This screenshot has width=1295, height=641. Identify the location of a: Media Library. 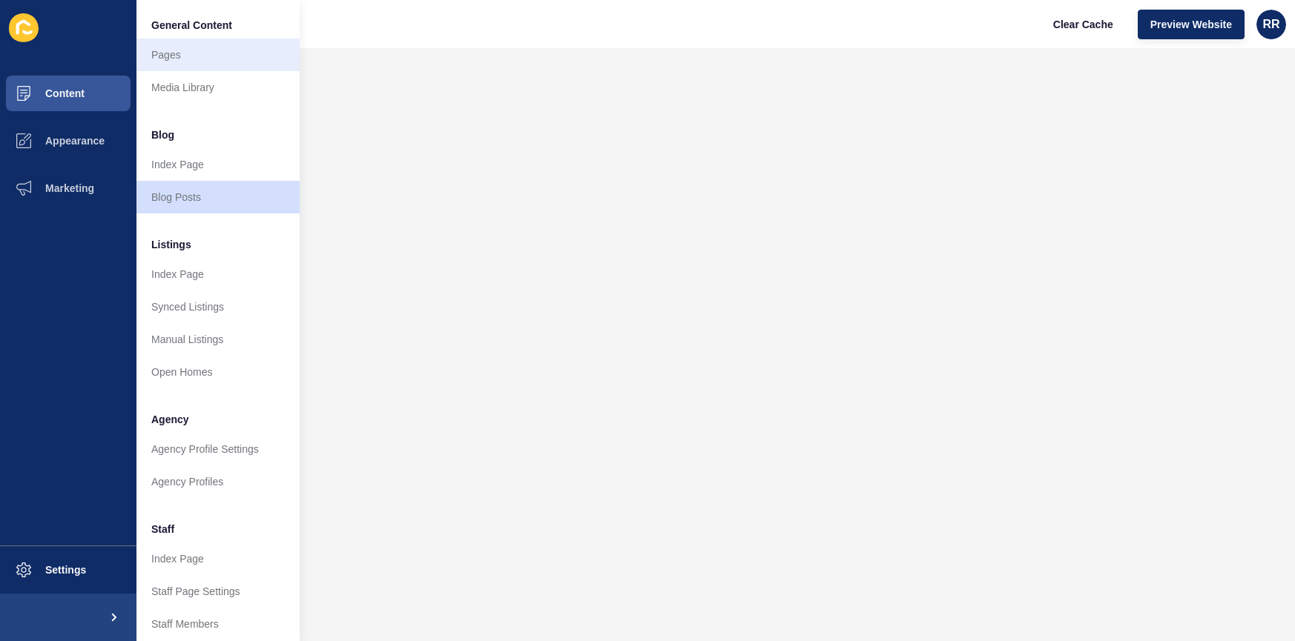
(218, 87).